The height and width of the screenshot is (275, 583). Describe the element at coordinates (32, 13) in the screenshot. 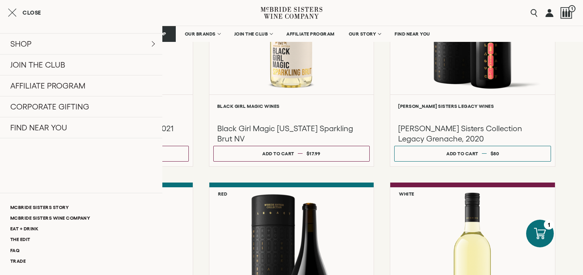

I see `span: Close` at that location.